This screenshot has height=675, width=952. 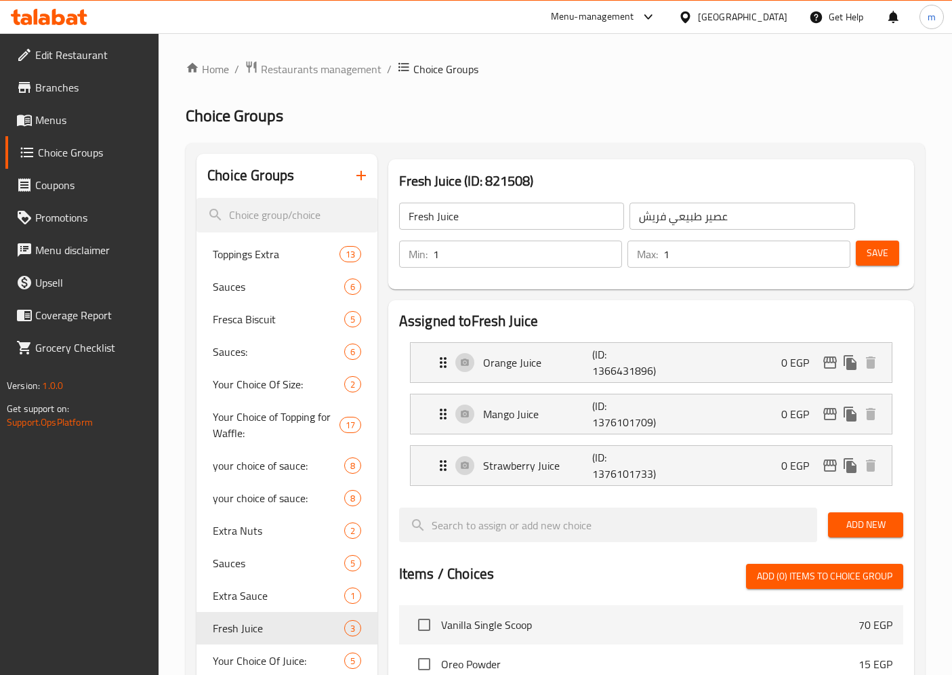 What do you see at coordinates (278, 352) in the screenshot?
I see `span: Sauces:` at bounding box center [278, 352].